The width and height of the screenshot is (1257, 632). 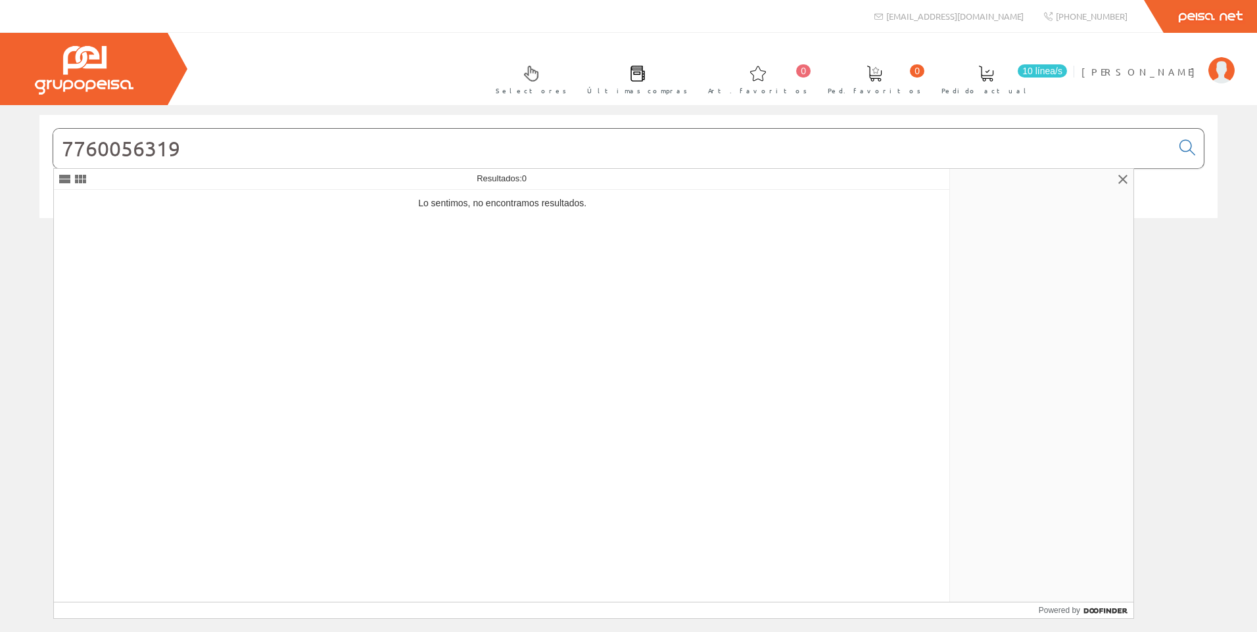 What do you see at coordinates (502, 178) in the screenshot?
I see `span: Resultados:` at bounding box center [502, 178].